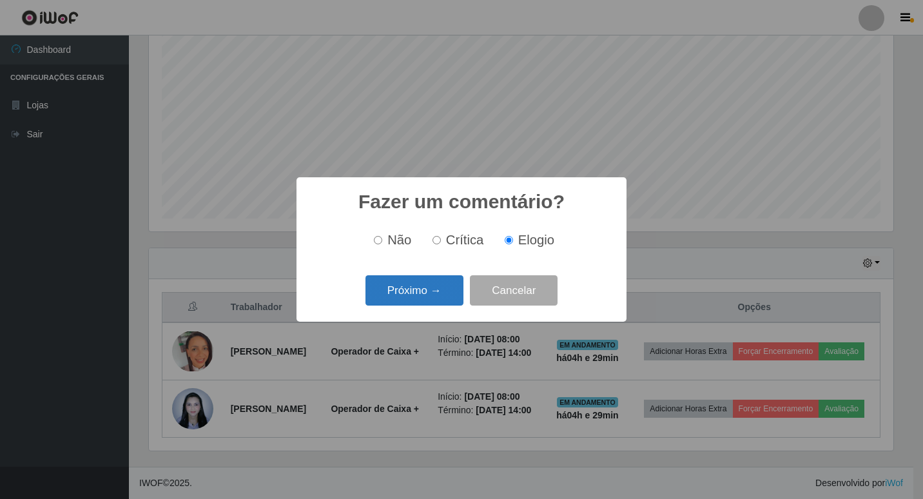 This screenshot has width=923, height=499. I want to click on input: Elogio, so click(509, 240).